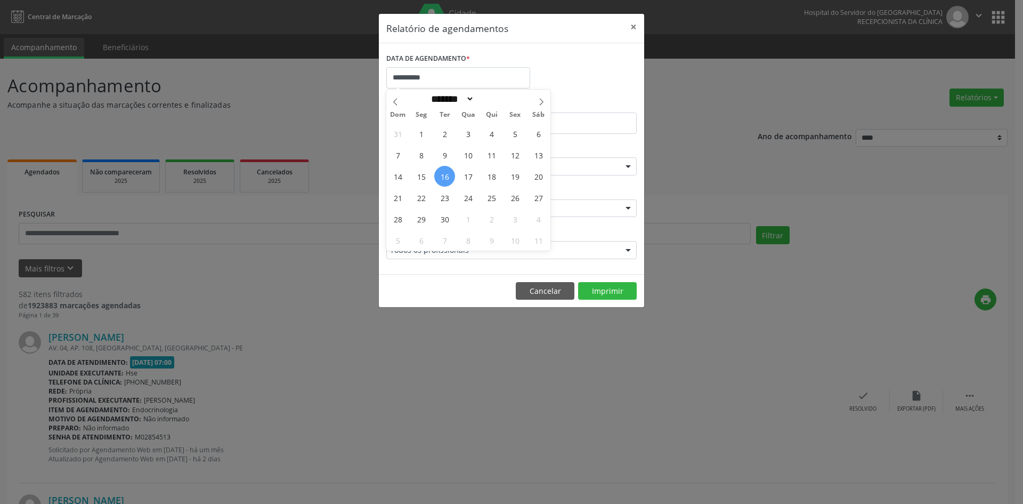 The image size is (1023, 504). Describe the element at coordinates (491, 197) in the screenshot. I see `span: Setembro 25, 2025` at that location.